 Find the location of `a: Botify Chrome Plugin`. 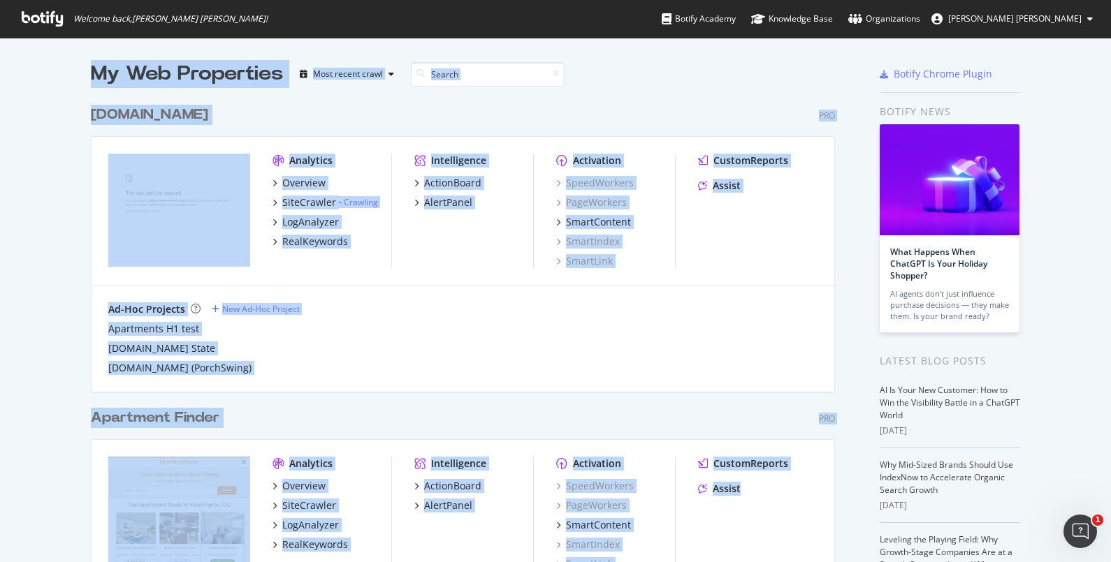

a: Botify Chrome Plugin is located at coordinates (936, 74).